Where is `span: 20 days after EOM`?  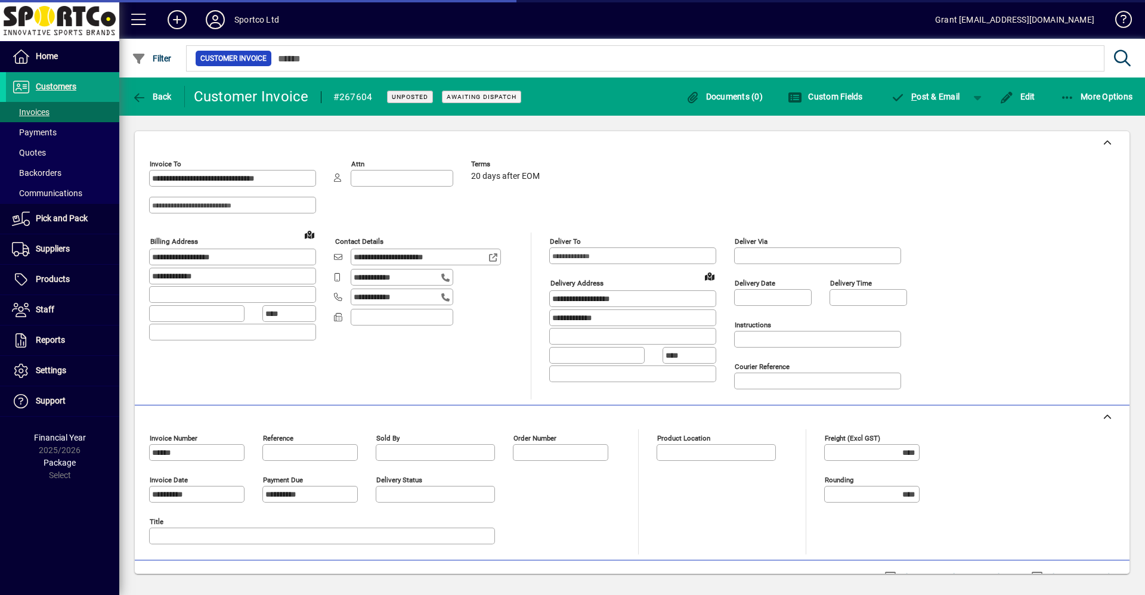 span: 20 days after EOM is located at coordinates (505, 177).